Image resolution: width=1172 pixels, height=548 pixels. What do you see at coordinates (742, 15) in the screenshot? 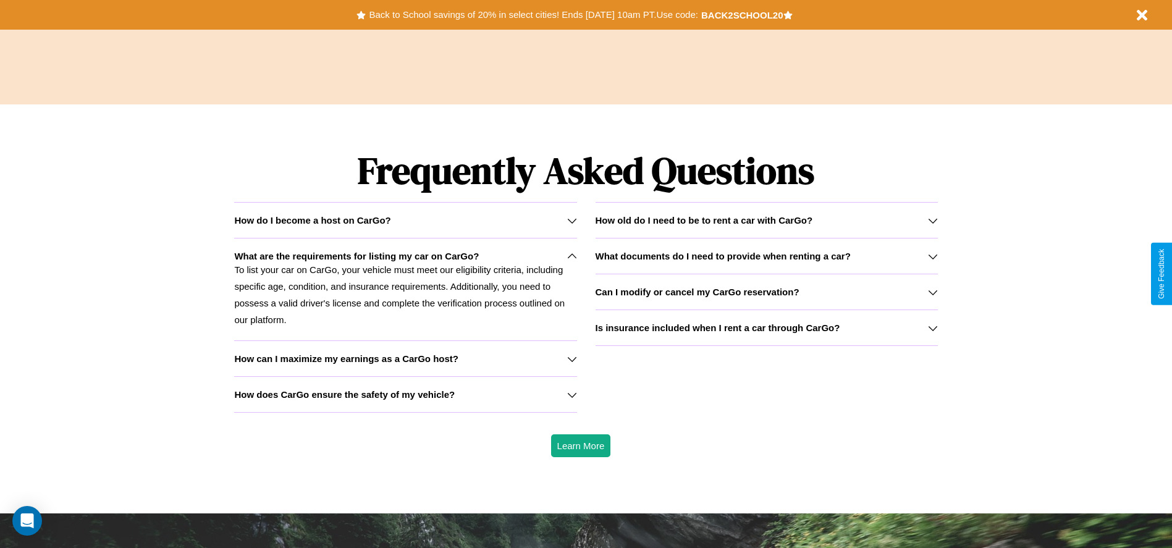
I see `b: BACK2SCHOOL20` at bounding box center [742, 15].